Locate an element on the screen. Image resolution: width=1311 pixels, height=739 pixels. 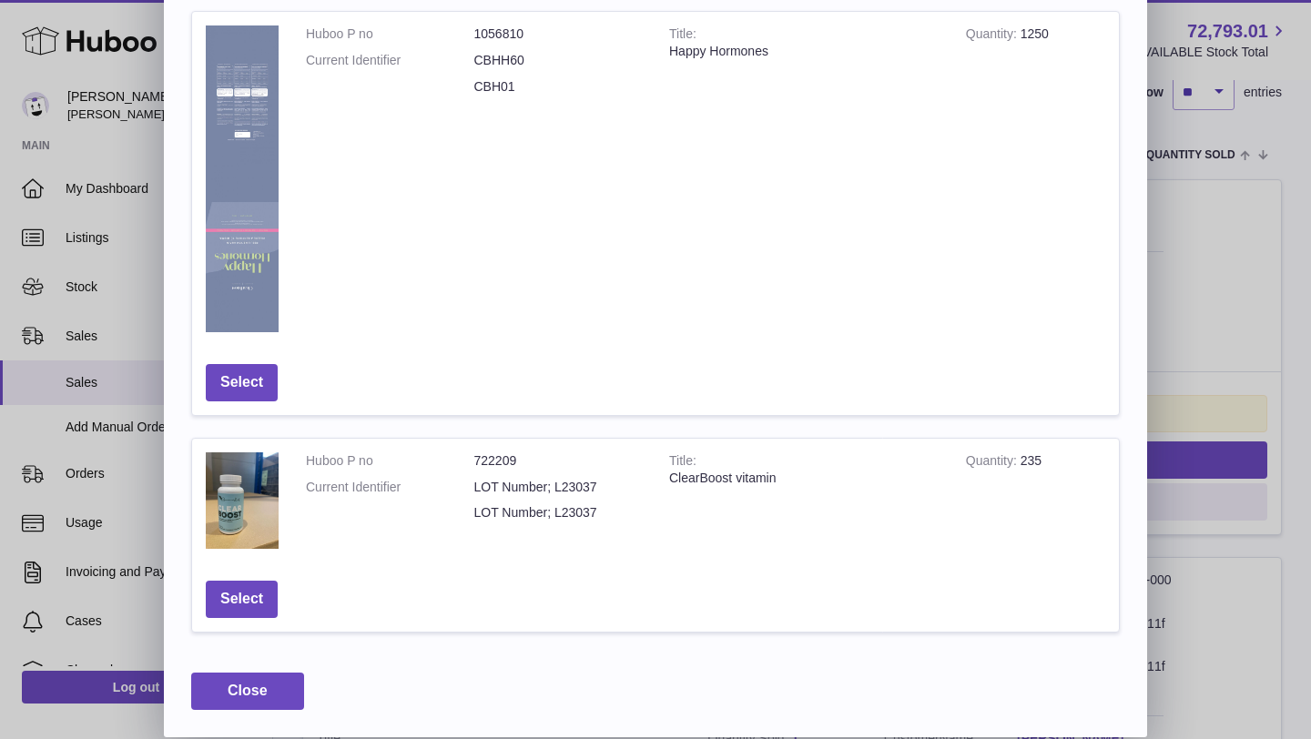
dd: CBHH60 is located at coordinates (558, 60).